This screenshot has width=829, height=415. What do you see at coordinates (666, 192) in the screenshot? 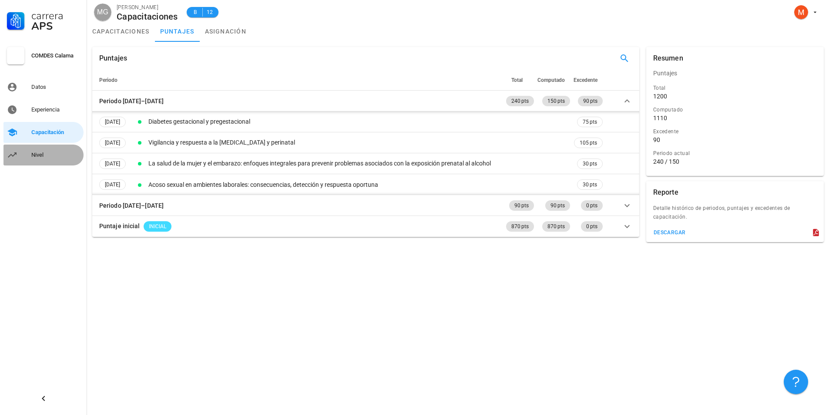
I see `div: Reporte` at bounding box center [666, 192].